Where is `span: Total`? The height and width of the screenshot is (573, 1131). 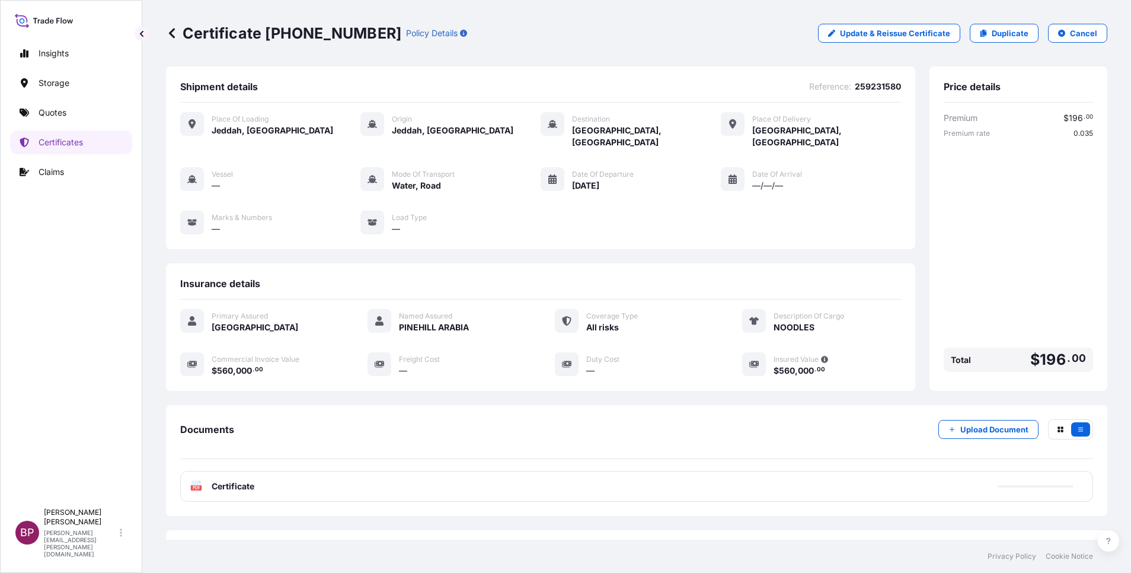 span: Total is located at coordinates (961, 360).